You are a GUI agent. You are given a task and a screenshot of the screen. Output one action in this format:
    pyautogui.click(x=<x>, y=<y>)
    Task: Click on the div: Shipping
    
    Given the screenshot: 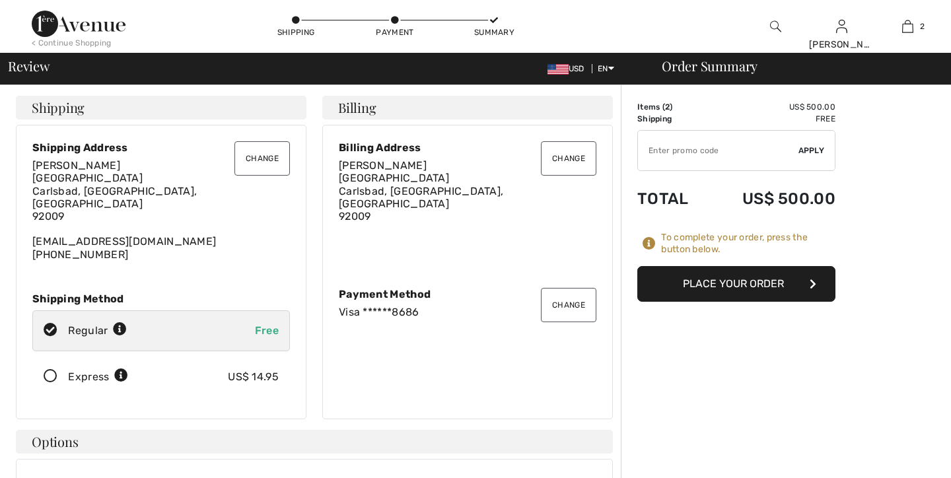 What is the action you would take?
    pyautogui.click(x=296, y=32)
    